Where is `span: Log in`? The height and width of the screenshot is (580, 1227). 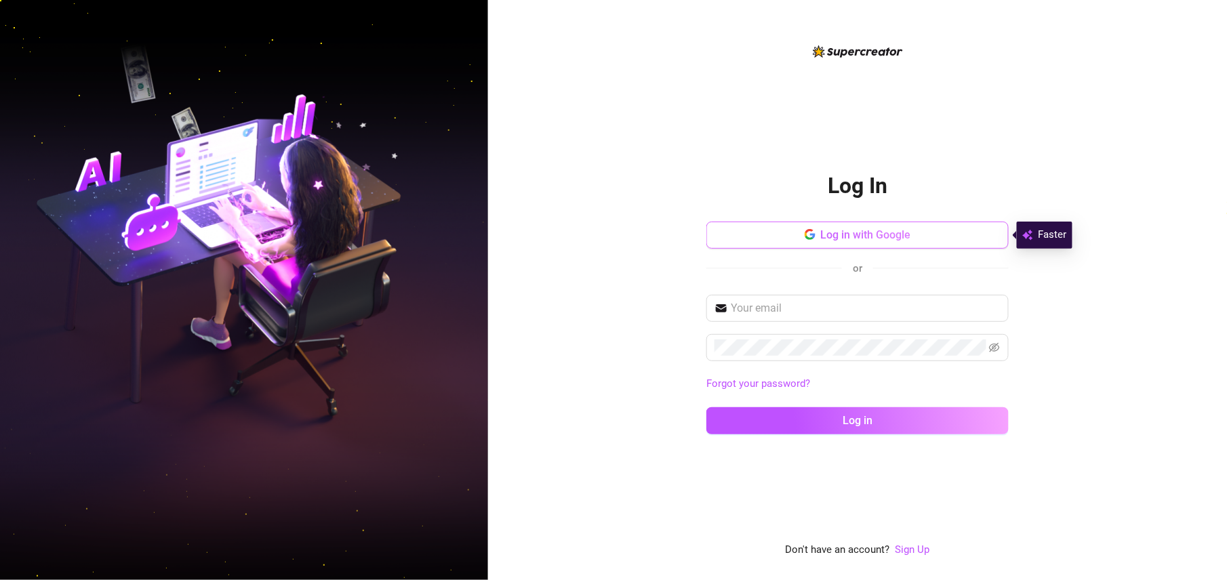
span: Log in is located at coordinates (858, 420).